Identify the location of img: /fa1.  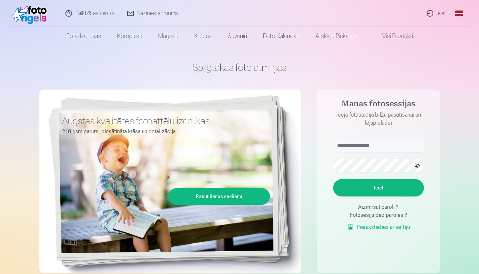
(31, 13).